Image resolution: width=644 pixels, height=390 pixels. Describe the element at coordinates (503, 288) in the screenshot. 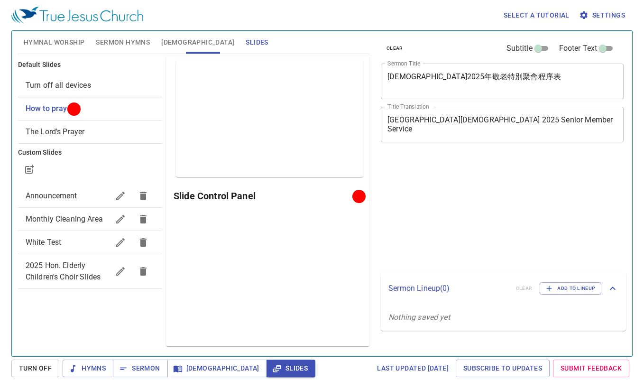

I see `div: Sermon Lineup(0)clearAdd to Lineup` at that location.